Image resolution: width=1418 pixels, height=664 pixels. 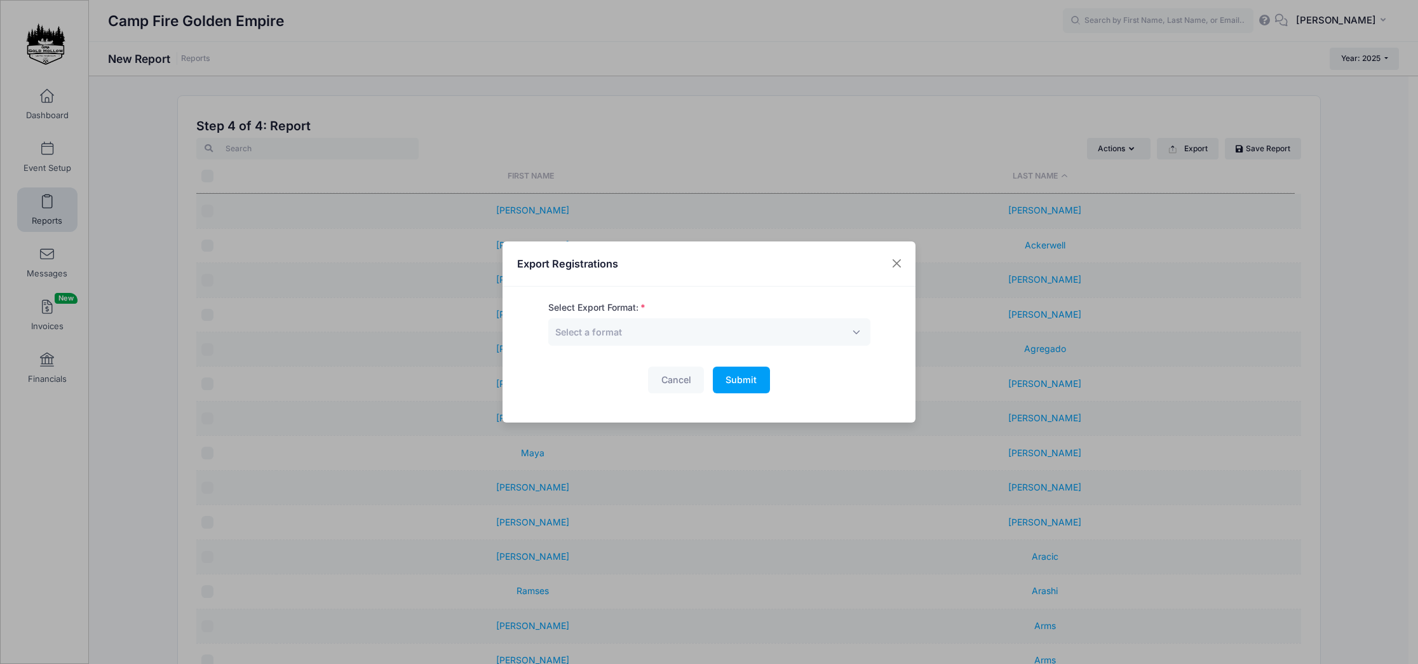 What do you see at coordinates (676, 380) in the screenshot?
I see `button: Cancel` at bounding box center [676, 380].